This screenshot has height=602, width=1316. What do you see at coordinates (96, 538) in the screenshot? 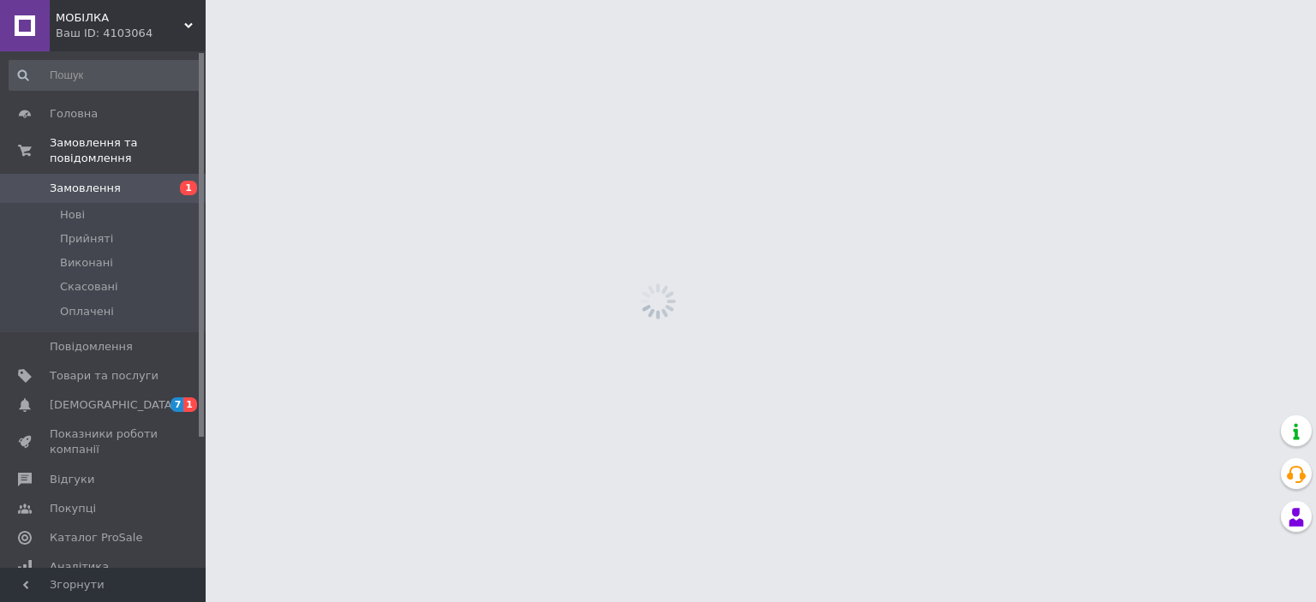
I see `span: Каталог ProSale` at bounding box center [96, 538].